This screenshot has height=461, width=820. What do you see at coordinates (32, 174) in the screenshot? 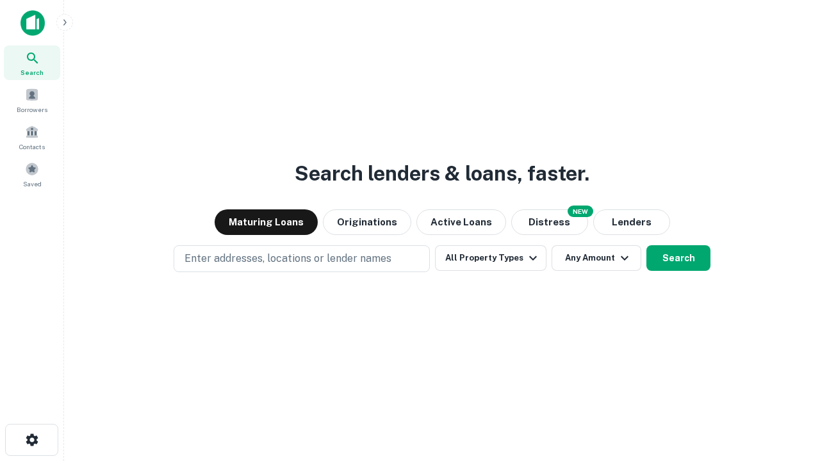
I see `div: Saved` at bounding box center [32, 174].